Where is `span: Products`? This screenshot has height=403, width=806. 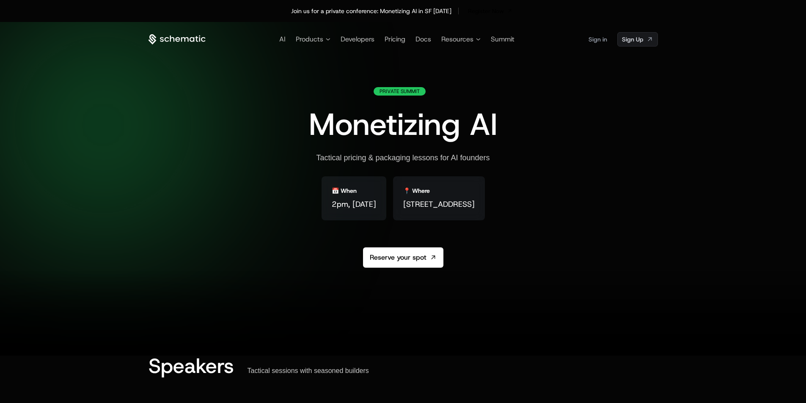 span: Products is located at coordinates (309, 39).